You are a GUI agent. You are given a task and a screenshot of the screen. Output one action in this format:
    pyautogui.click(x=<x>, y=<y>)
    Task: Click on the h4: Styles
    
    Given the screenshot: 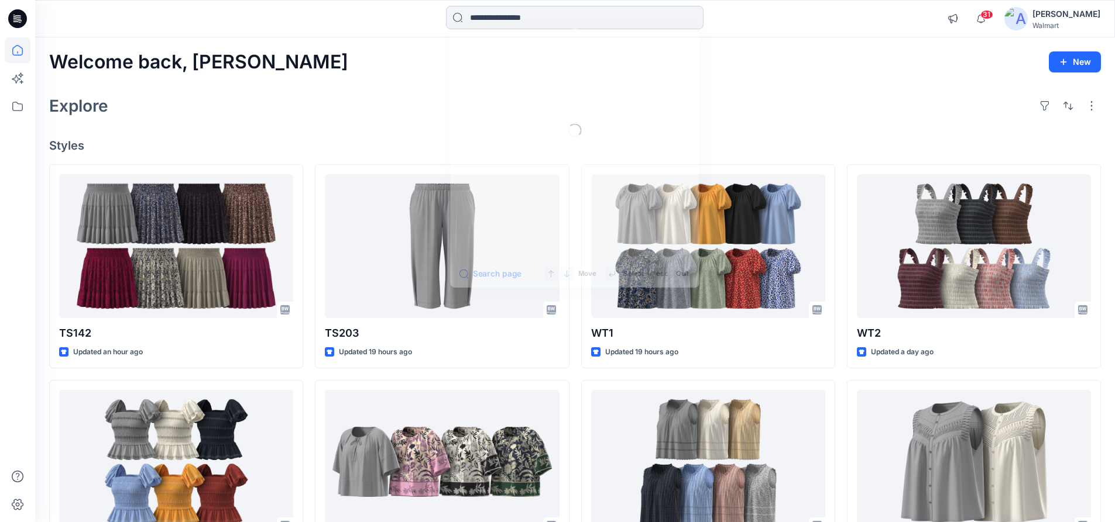 What is the action you would take?
    pyautogui.click(x=575, y=146)
    